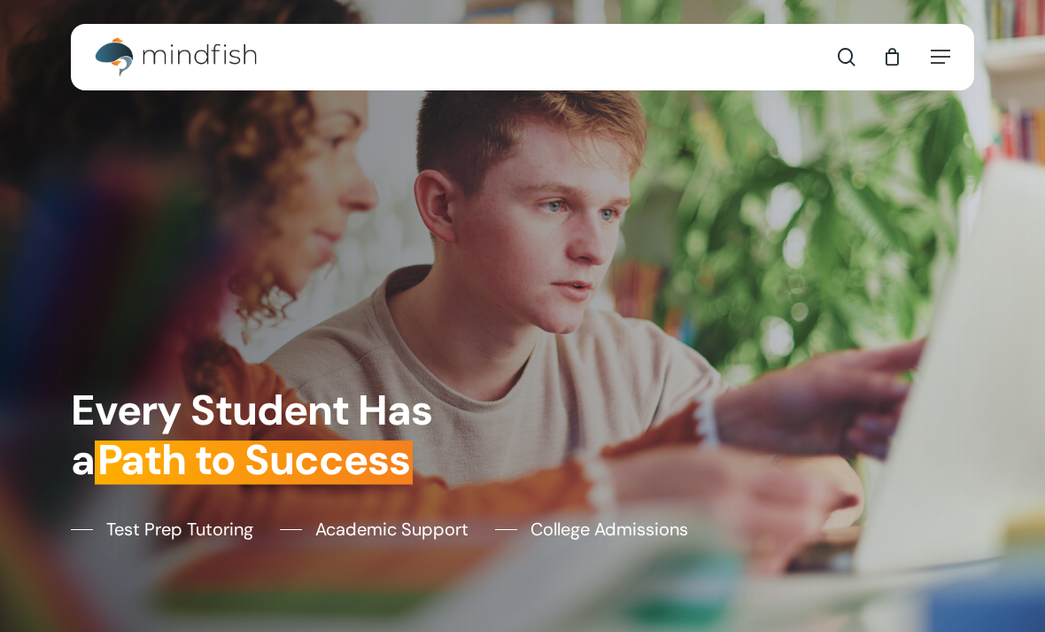 This screenshot has height=632, width=1045. What do you see at coordinates (253, 460) in the screenshot?
I see `em: Path to Success` at bounding box center [253, 460].